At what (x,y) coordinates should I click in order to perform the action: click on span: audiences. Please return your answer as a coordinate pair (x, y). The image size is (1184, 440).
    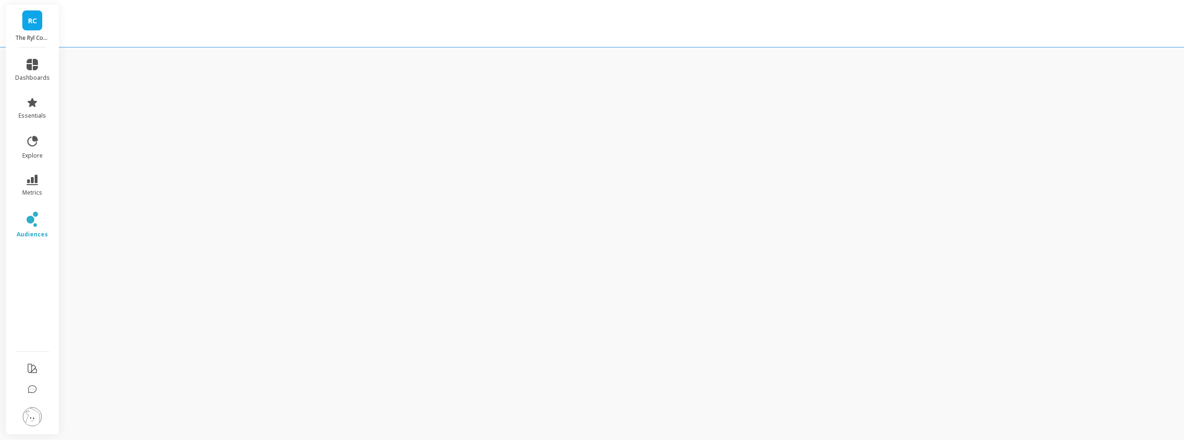
    Looking at the image, I should click on (32, 234).